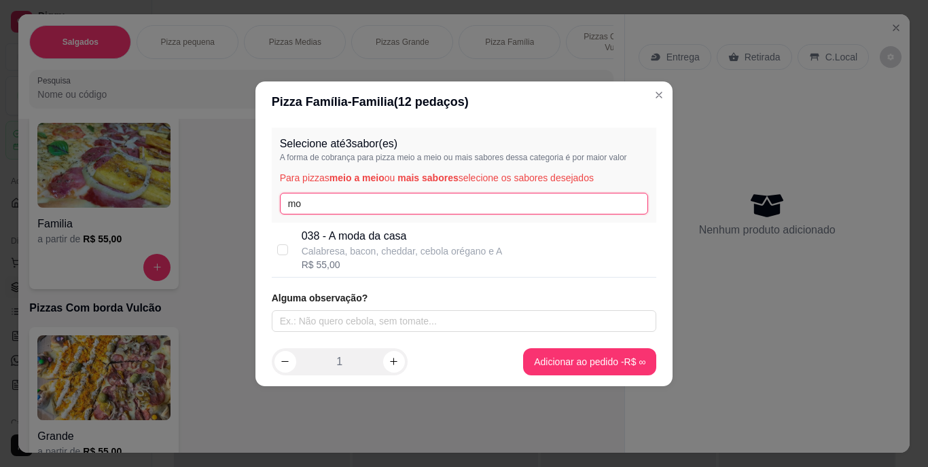 Image resolution: width=928 pixels, height=467 pixels. Describe the element at coordinates (464, 178) in the screenshot. I see `p: Para pizzas ou selecione os sabores desejados` at that location.